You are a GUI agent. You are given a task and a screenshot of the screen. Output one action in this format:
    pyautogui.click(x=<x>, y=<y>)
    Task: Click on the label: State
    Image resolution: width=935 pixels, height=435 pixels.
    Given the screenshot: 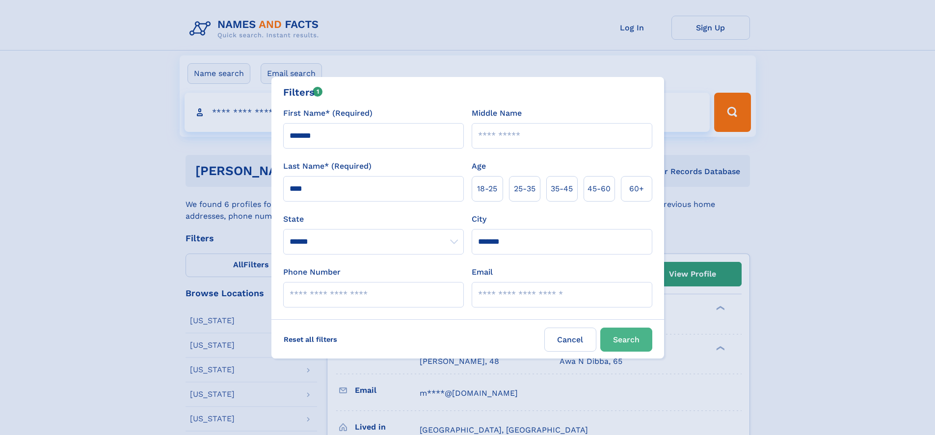 What is the action you would take?
    pyautogui.click(x=373, y=219)
    